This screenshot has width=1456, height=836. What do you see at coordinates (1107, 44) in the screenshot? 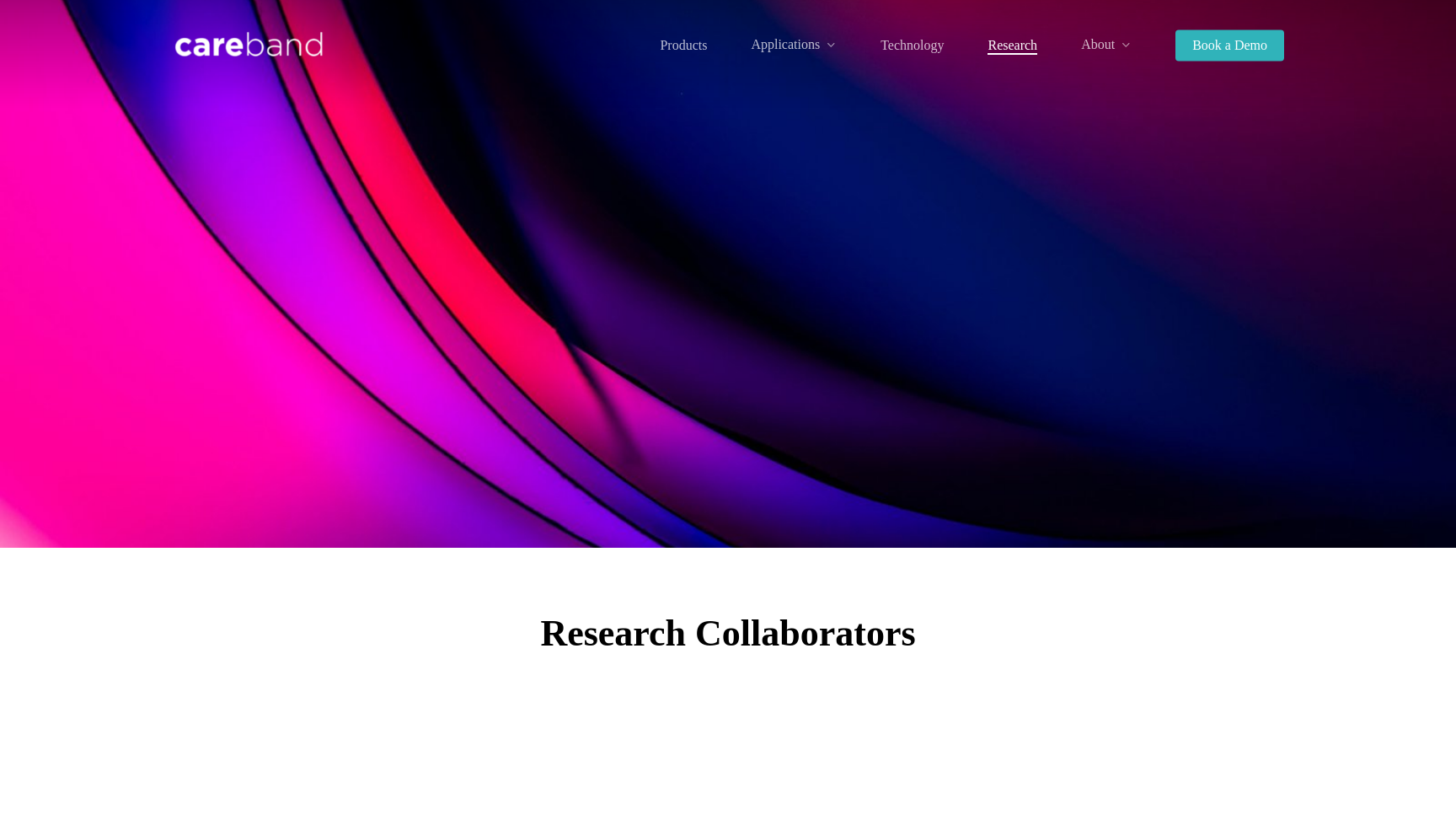
I see `a: About` at bounding box center [1107, 44].